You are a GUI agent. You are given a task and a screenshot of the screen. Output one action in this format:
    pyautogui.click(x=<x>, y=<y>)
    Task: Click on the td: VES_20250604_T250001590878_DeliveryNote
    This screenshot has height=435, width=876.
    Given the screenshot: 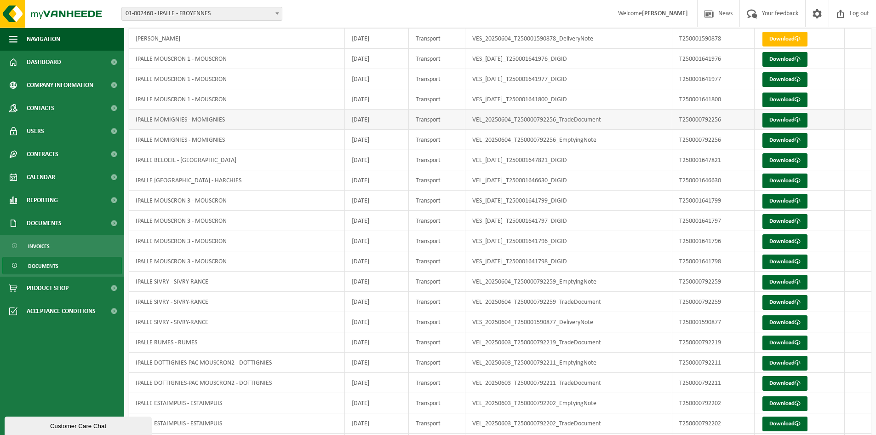 What is the action you would take?
    pyautogui.click(x=569, y=39)
    